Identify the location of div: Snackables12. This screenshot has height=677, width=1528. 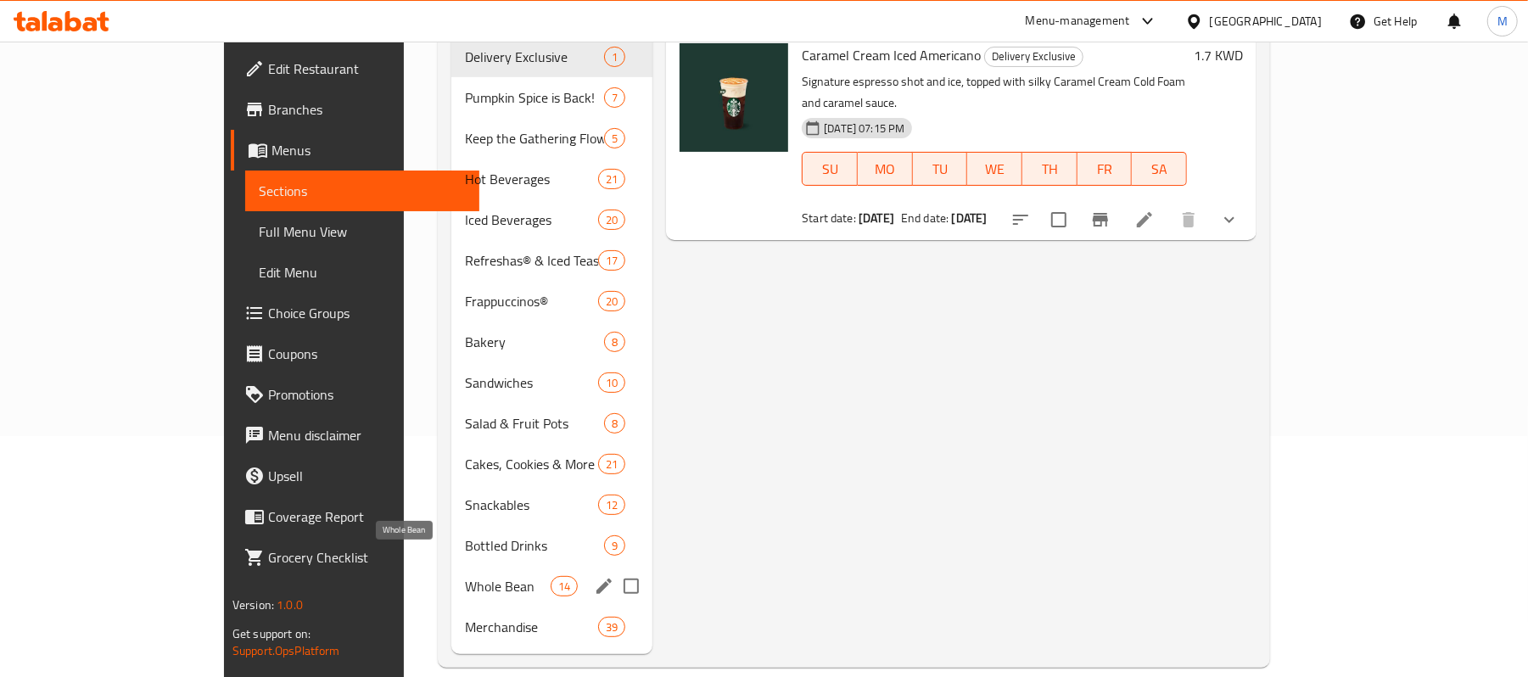
(551, 505).